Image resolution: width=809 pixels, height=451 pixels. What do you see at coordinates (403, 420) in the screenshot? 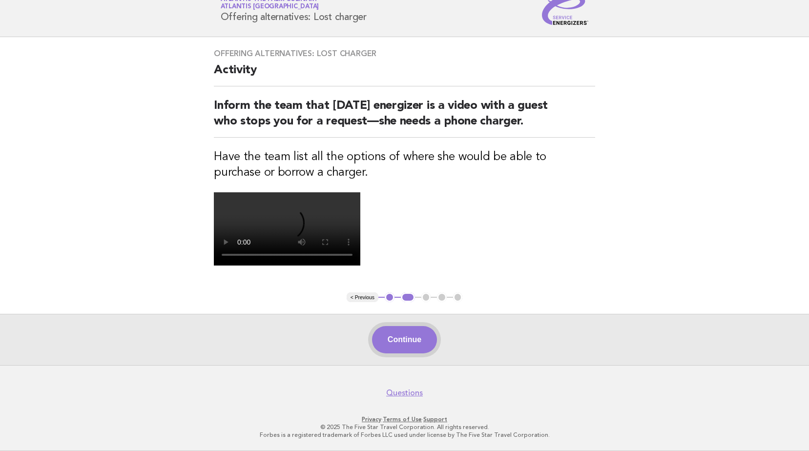
I see `a: Terms of Use` at bounding box center [403, 420].